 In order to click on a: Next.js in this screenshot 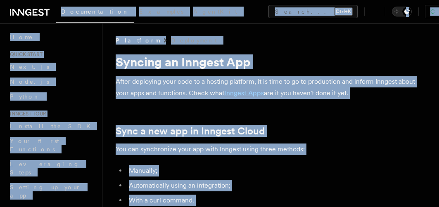, I will do `click(52, 67)`.